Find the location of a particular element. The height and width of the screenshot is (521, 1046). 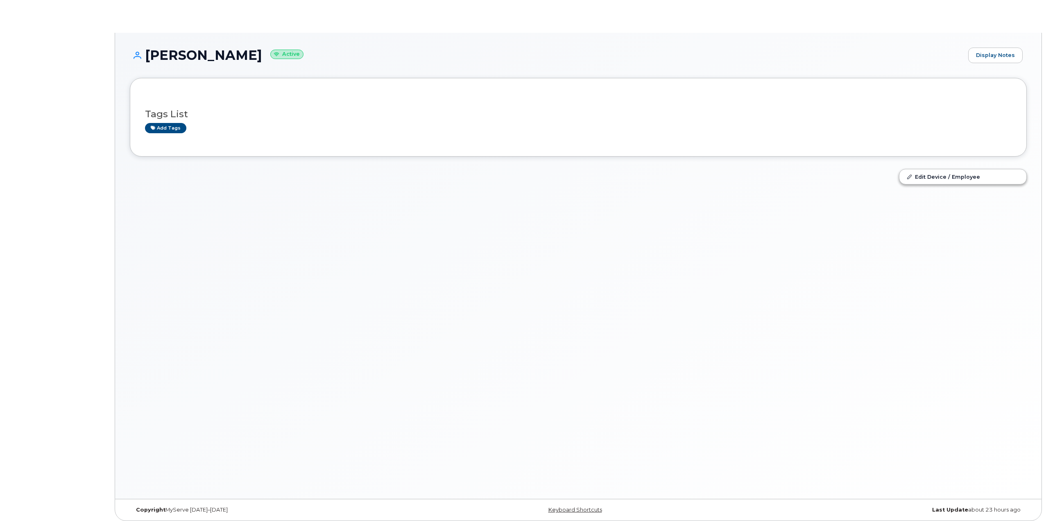

a: Keyboard Shortcuts is located at coordinates (575, 509).